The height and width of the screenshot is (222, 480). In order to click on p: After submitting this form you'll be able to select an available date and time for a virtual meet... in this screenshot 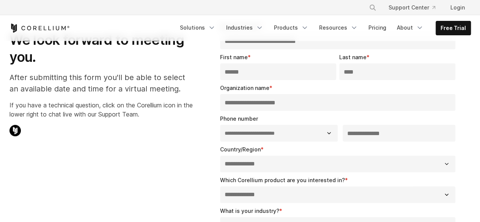, I will do `click(101, 83)`.